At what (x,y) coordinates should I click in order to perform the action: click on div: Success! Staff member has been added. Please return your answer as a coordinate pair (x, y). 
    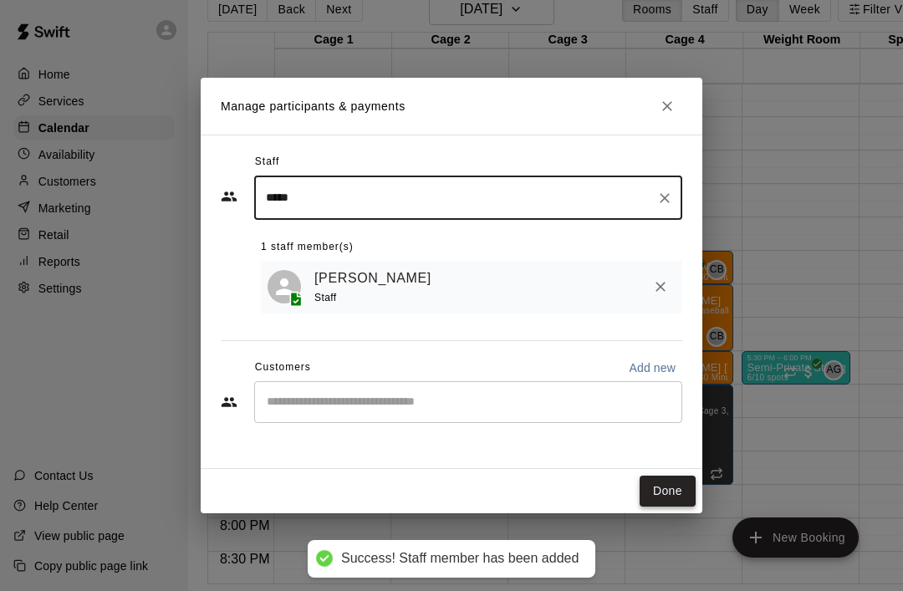
    Looking at the image, I should click on (460, 558).